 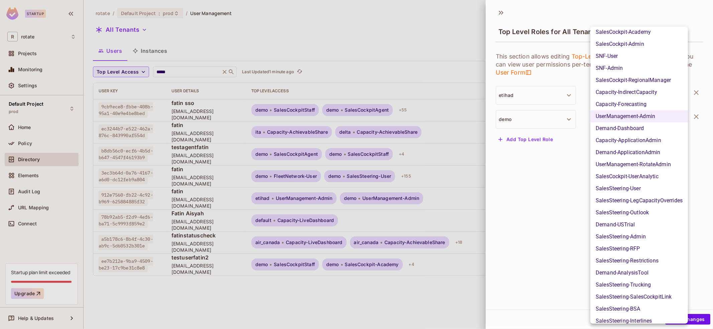 I want to click on li: SalesSteering-Trucking, so click(x=639, y=285).